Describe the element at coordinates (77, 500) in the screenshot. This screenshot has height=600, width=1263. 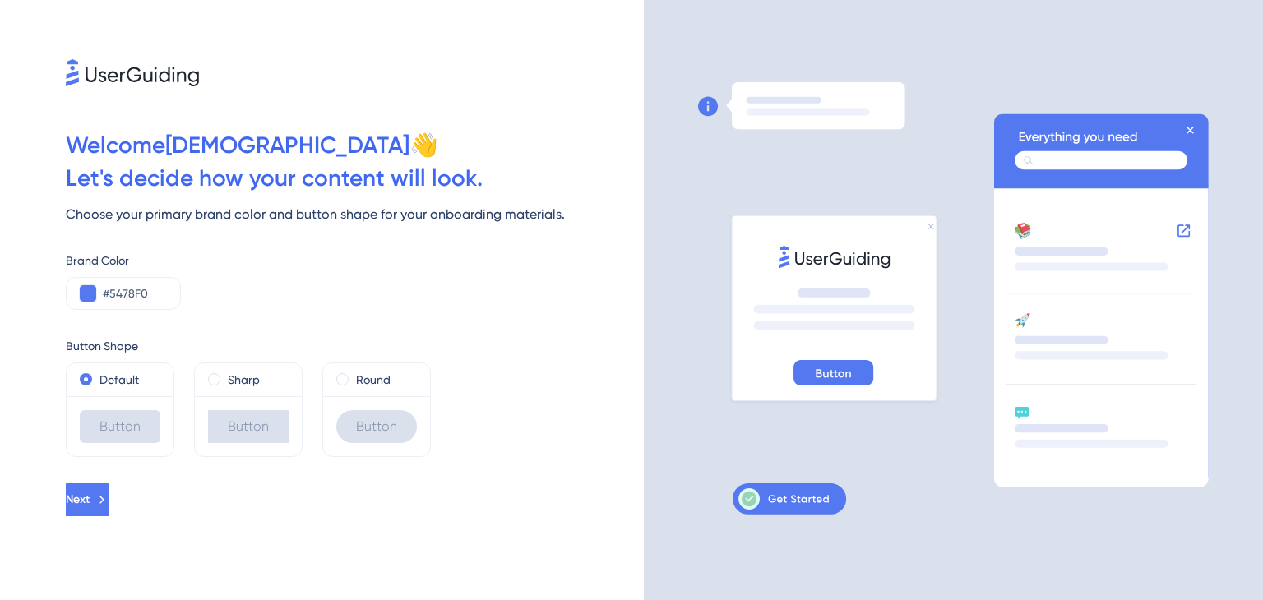
I see `span: Next` at that location.